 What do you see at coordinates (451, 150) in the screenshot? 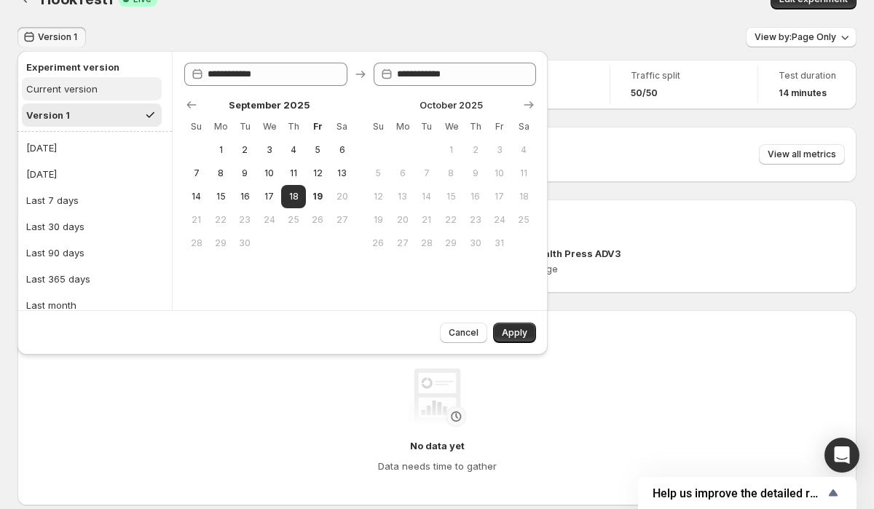
I see `button: Wednesday October 1 2025` at bounding box center [451, 150].